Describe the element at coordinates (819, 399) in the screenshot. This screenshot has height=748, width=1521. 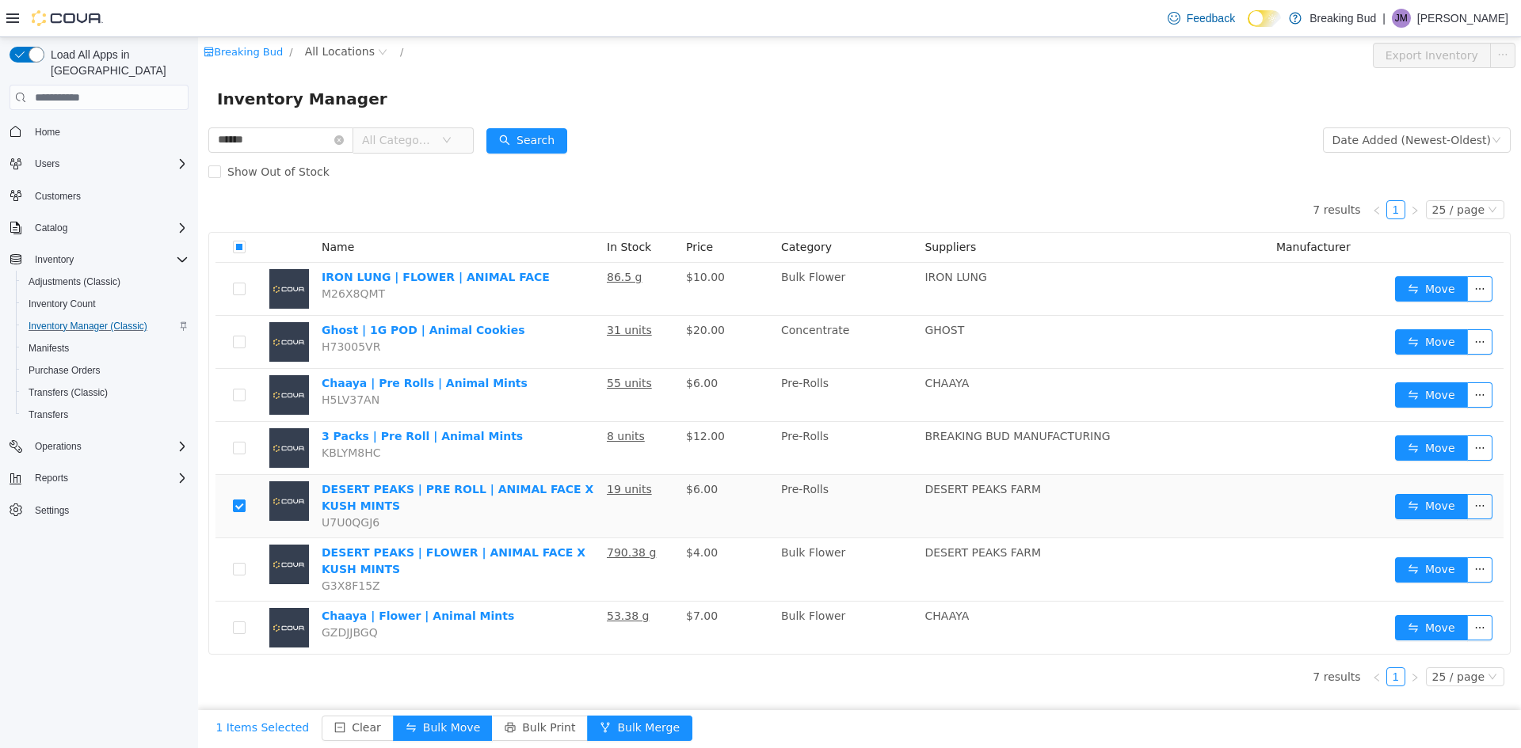
I see `span: BREAKING BUD MANUFACTURING` at that location.